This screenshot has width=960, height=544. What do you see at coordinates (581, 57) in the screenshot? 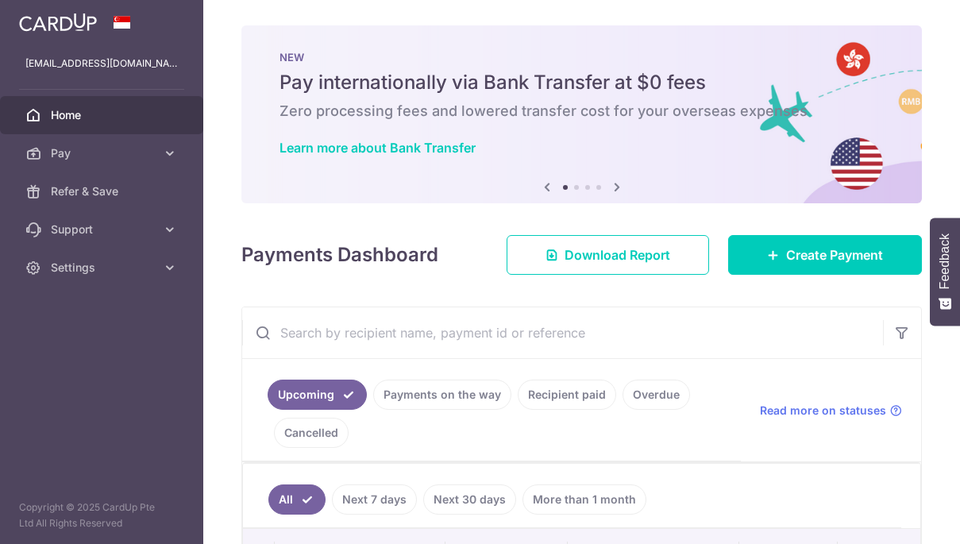
I see `p: NEW` at bounding box center [581, 57].